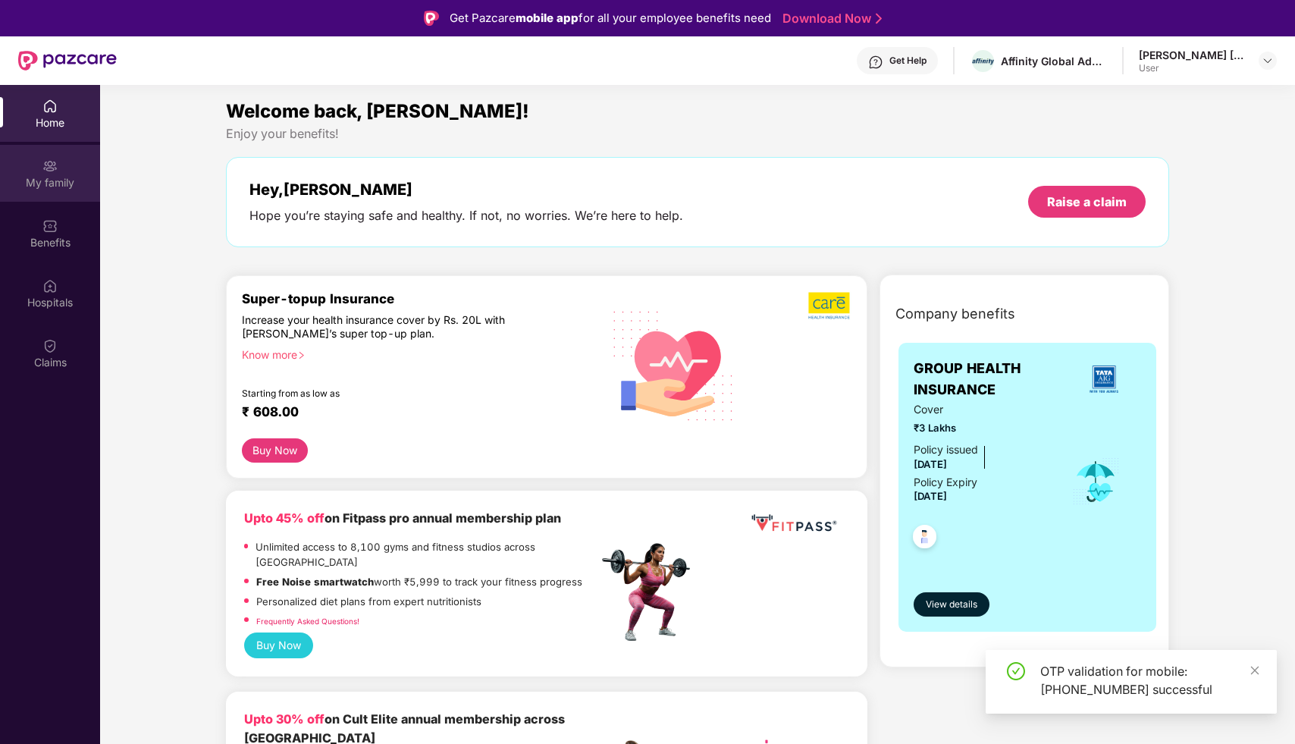 The width and height of the screenshot is (1295, 744). Describe the element at coordinates (879, 18) in the screenshot. I see `img: Stroke` at that location.